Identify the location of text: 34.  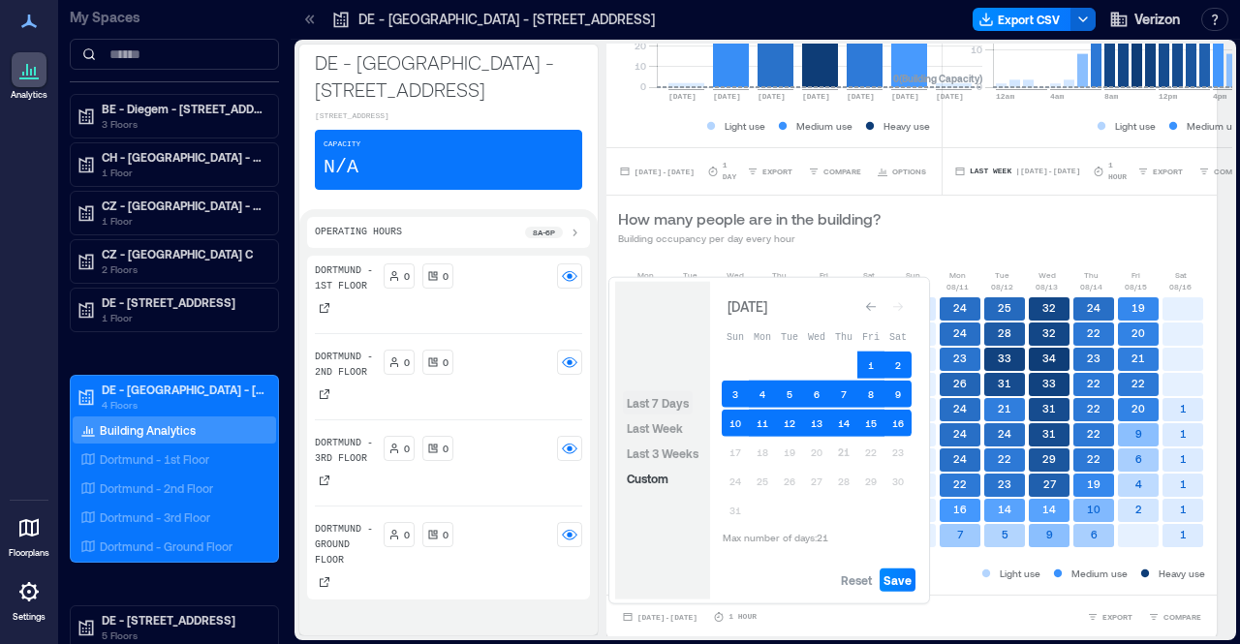
(1049, 357).